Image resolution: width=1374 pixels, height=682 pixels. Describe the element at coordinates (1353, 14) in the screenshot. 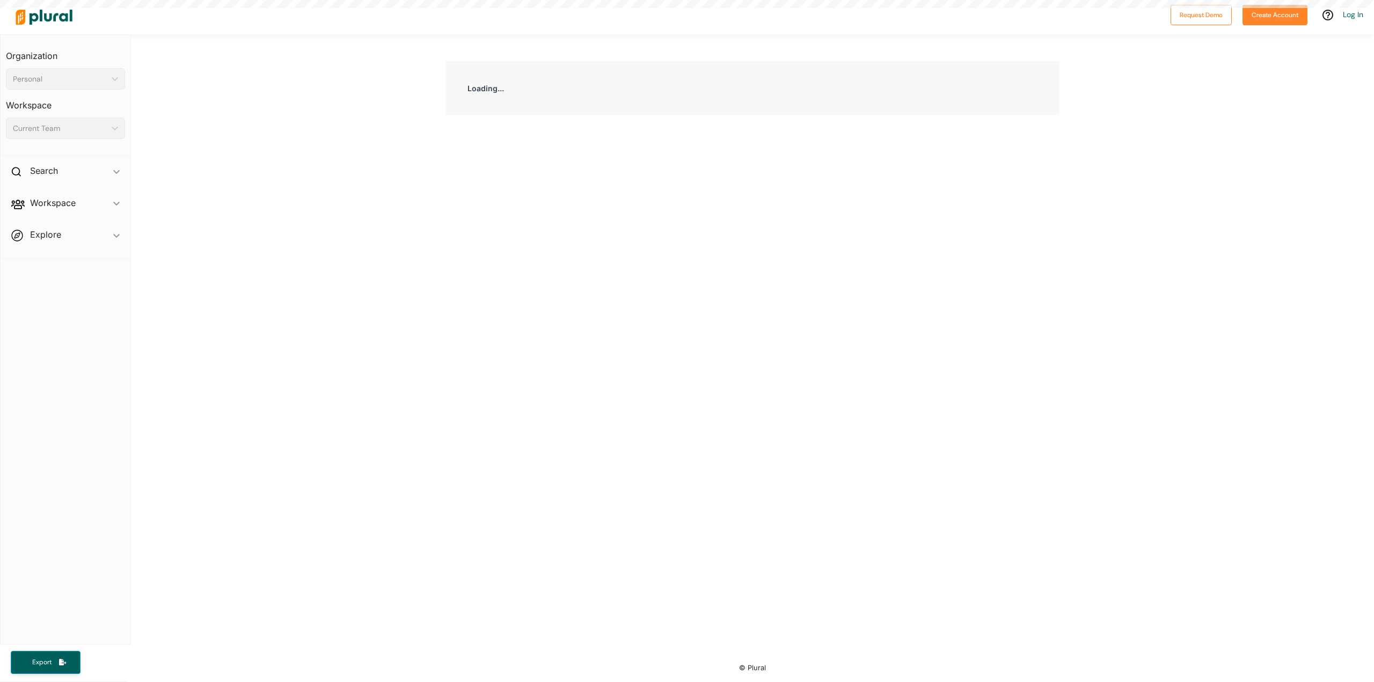

I see `a: Log In` at that location.